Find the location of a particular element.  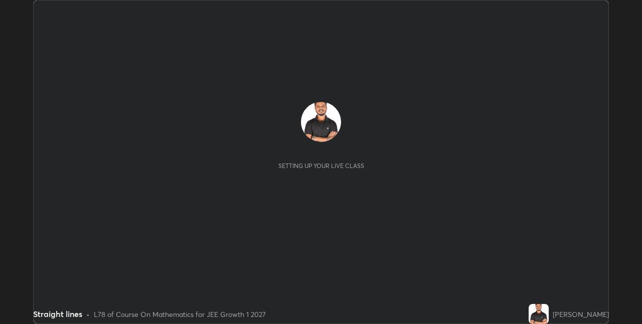

div: Setting up your live class is located at coordinates (321, 166).